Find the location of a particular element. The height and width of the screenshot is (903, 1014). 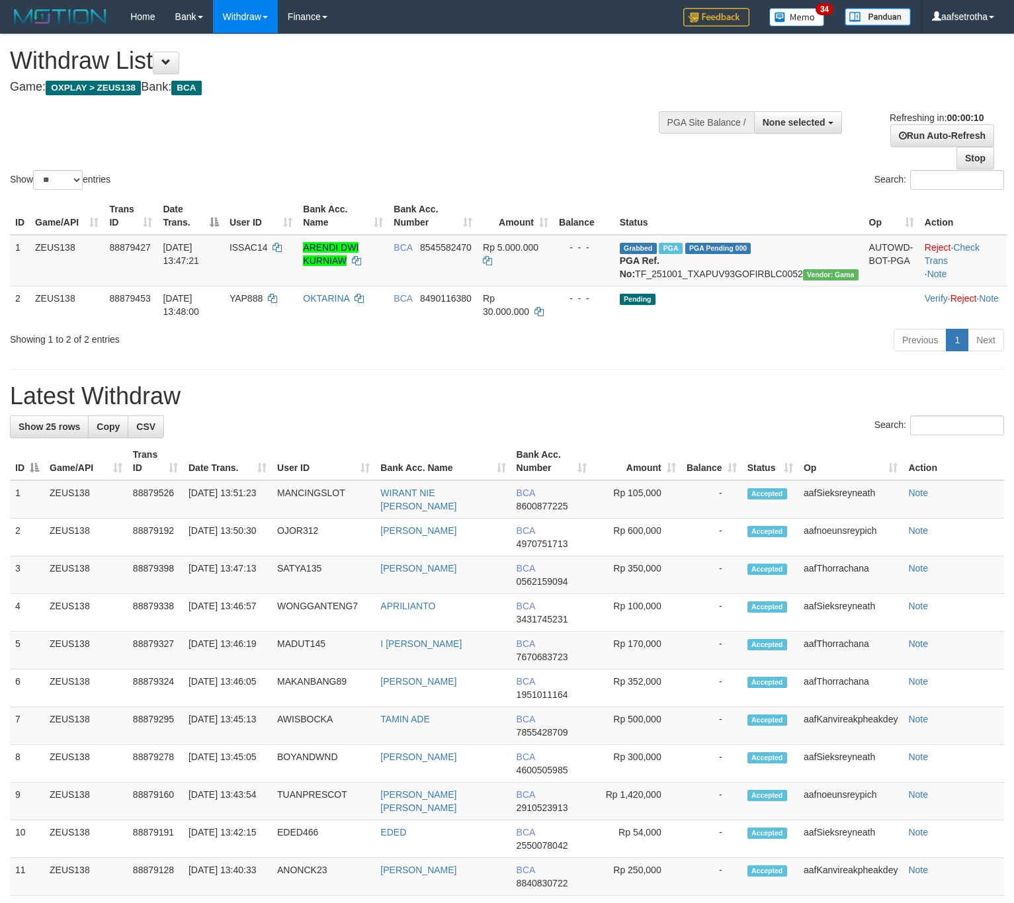

span: Copy 0562159094 to clipboard is located at coordinates (542, 581).